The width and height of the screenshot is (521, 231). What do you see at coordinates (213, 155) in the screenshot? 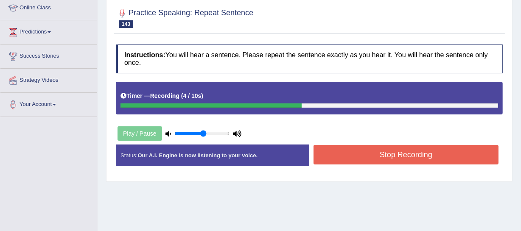
I see `div: Status:` at bounding box center [213, 155].